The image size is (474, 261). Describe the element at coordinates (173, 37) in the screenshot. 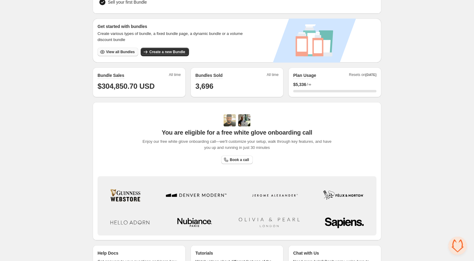

I see `span: Create various types of bundle, a fixed bundle page, a dynamic bundle or a volume discount bundle` at that location.